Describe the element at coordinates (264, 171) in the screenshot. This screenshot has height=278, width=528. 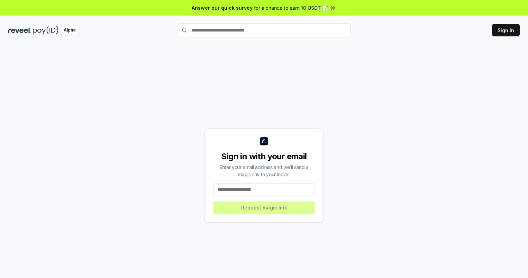
I see `div: Enter your email address and we’ll send a magic link to your inbox.` at that location.